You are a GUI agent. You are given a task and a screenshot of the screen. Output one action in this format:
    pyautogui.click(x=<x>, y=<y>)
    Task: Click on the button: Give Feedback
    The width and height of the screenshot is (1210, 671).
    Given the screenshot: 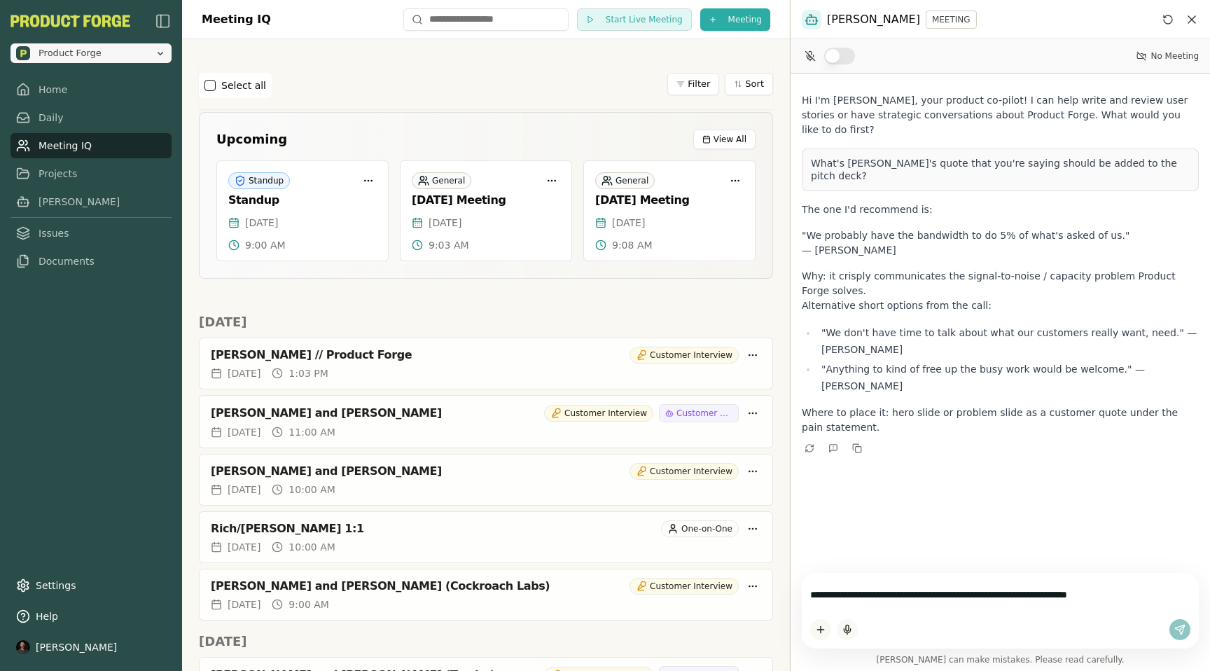 What is the action you would take?
    pyautogui.click(x=833, y=448)
    